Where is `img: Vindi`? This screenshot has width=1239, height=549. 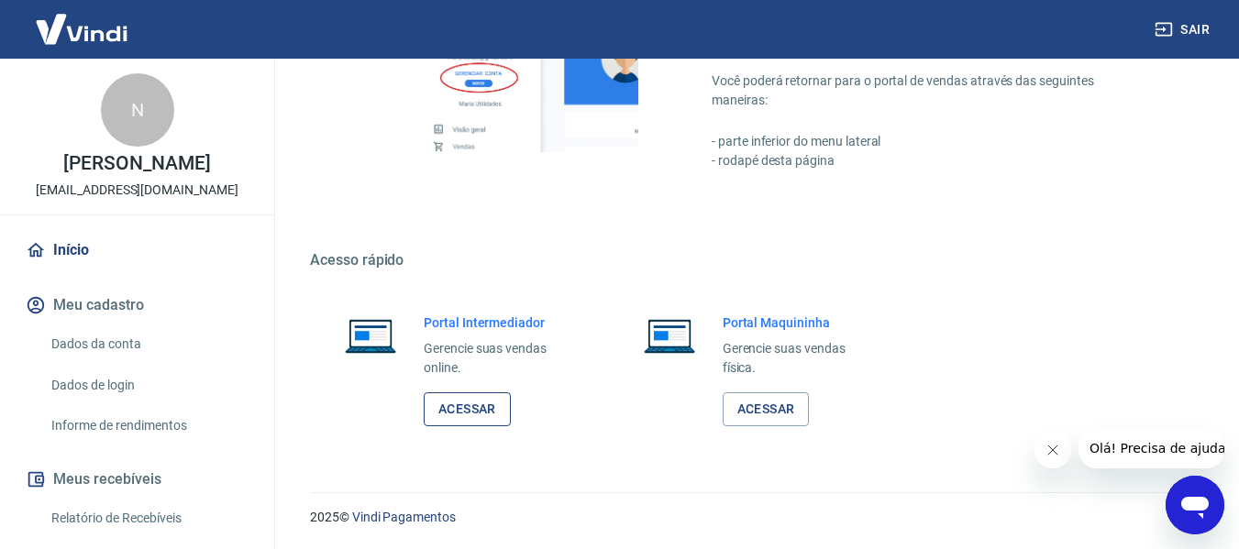
img: Vindi is located at coordinates (82, 28).